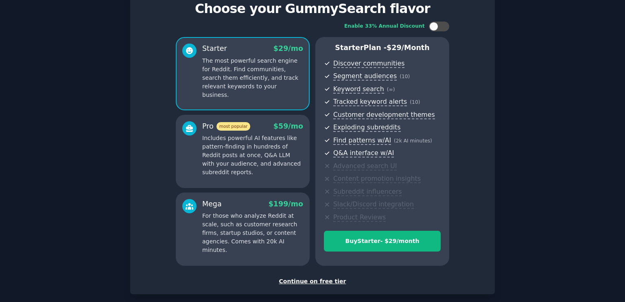 The image size is (625, 302). What do you see at coordinates (382, 241) in the screenshot?
I see `button: BuyStarter- $29/month` at bounding box center [382, 241].